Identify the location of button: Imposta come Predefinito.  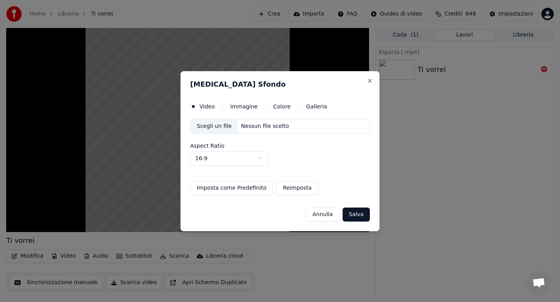
(231, 188).